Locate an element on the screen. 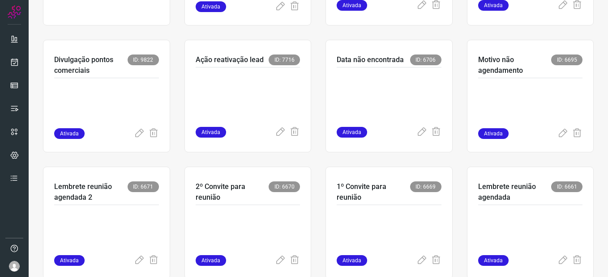 The width and height of the screenshot is (608, 277). img: avatar-user-boy.jpg is located at coordinates (14, 267).